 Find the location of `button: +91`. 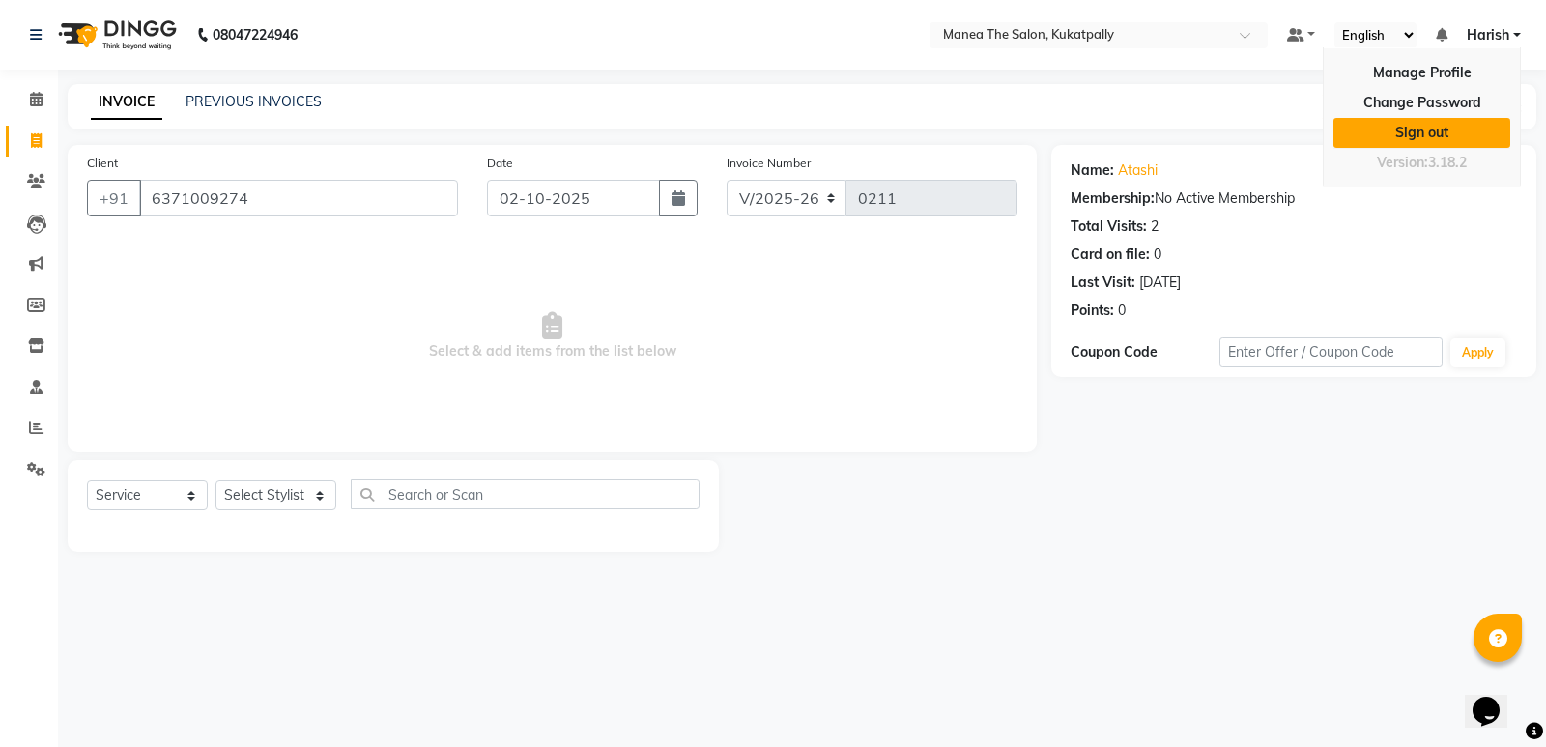

button: +91 is located at coordinates (114, 198).